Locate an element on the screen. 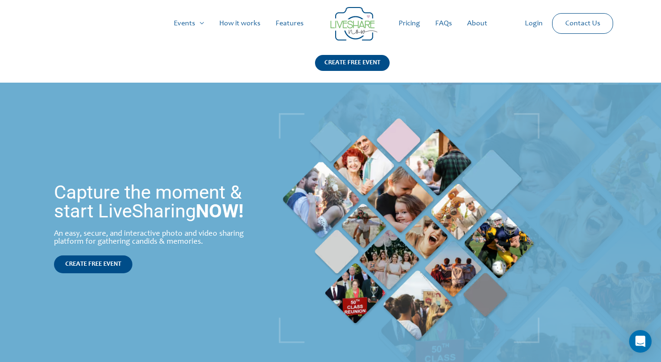 This screenshot has width=661, height=362. div: CREATE FREE EVENT is located at coordinates (352, 63).